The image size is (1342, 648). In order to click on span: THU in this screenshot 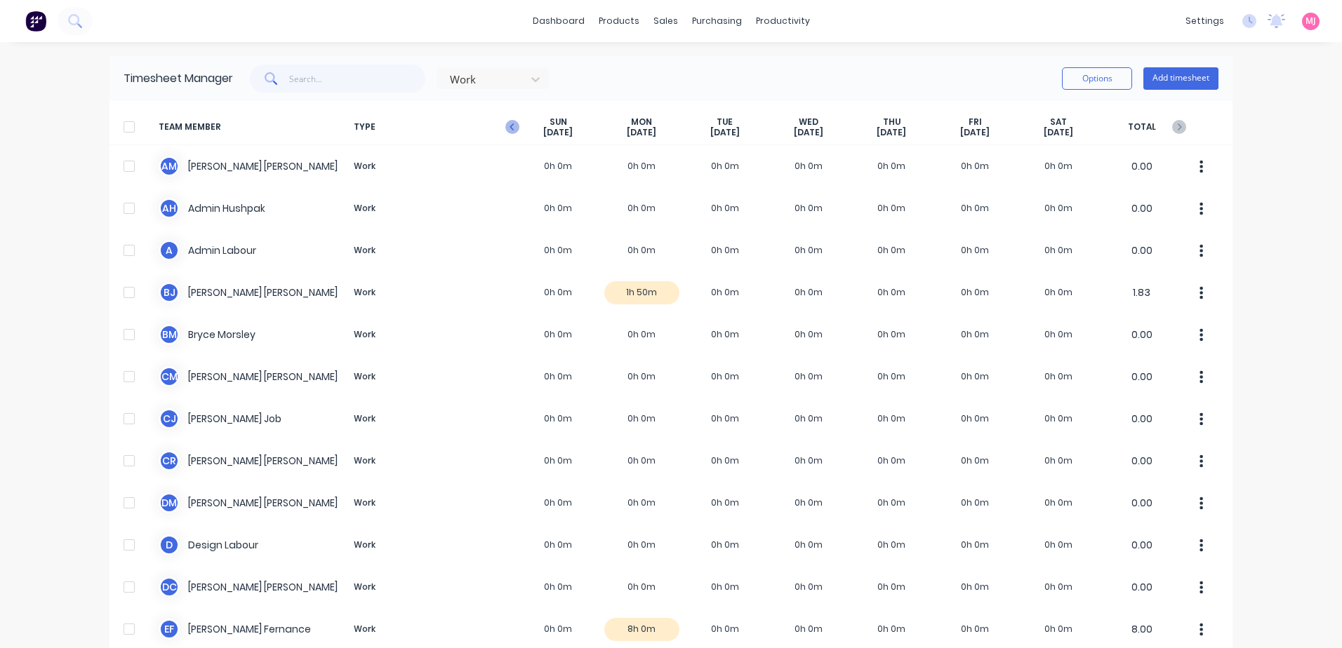, I will do `click(891, 122)`.